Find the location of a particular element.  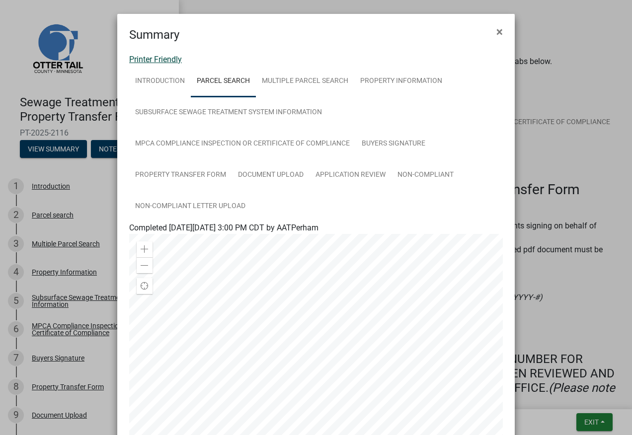

a: MPCA Compliance Inspection or Certificate of Compliance is located at coordinates (242, 144).